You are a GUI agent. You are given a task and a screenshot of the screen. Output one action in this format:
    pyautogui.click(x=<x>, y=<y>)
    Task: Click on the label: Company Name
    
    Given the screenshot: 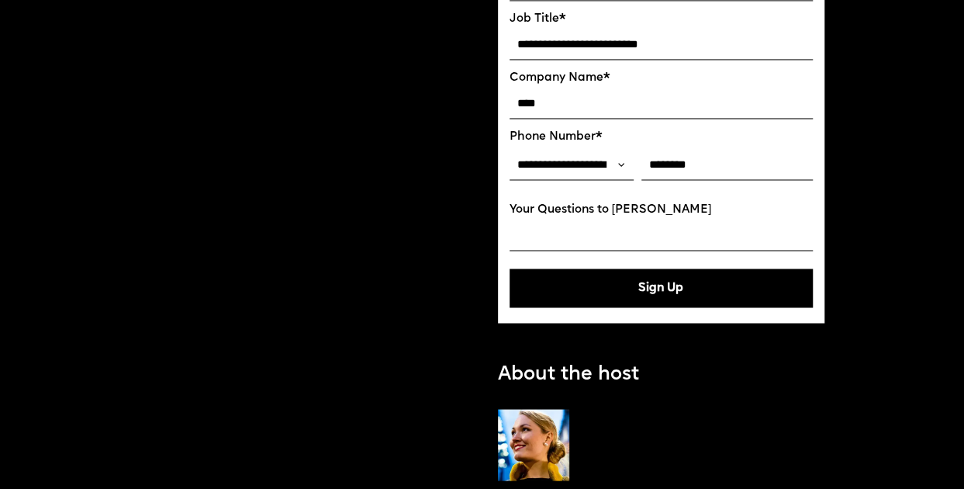 What is the action you would take?
    pyautogui.click(x=662, y=78)
    